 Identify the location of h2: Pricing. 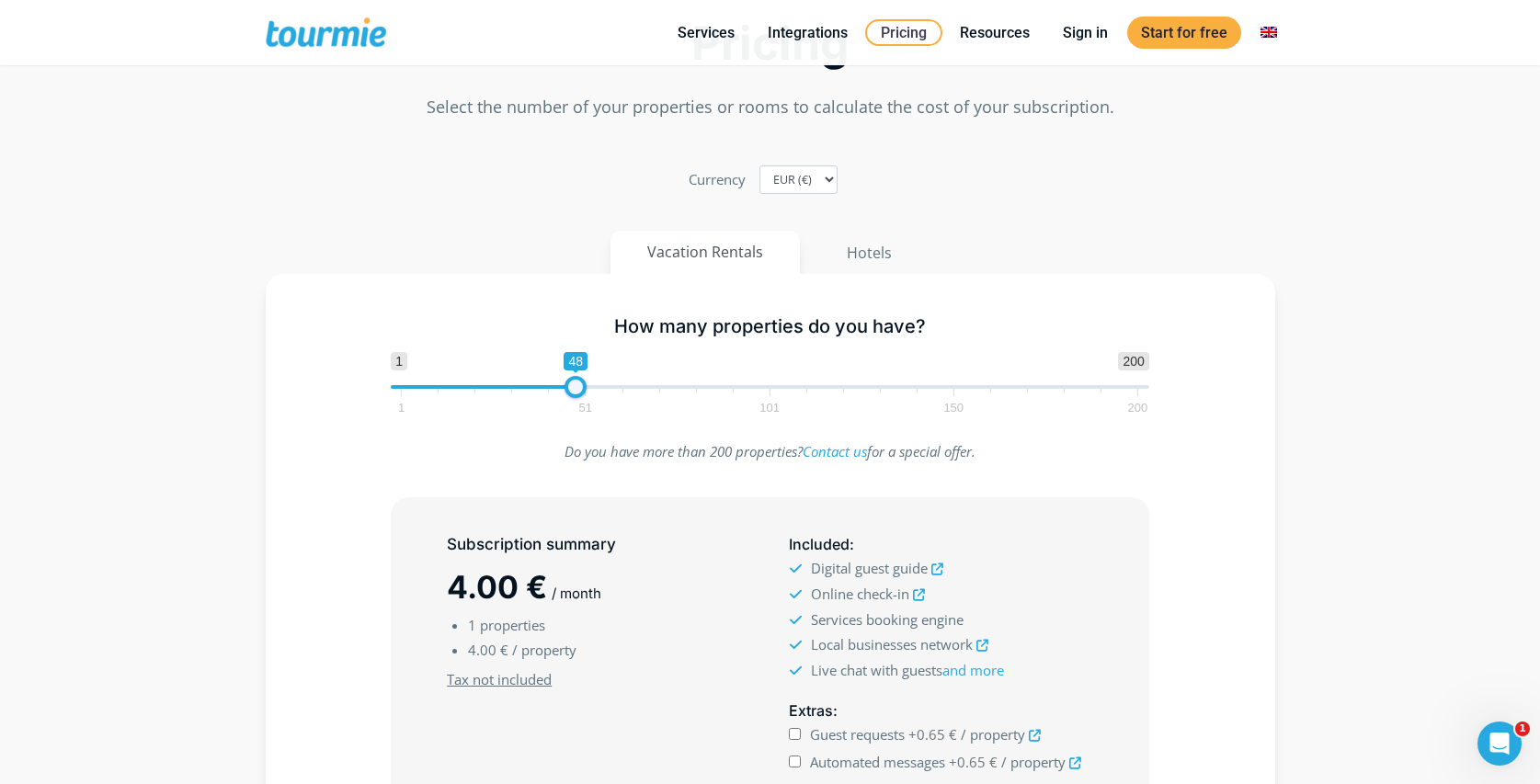
(770, 43).